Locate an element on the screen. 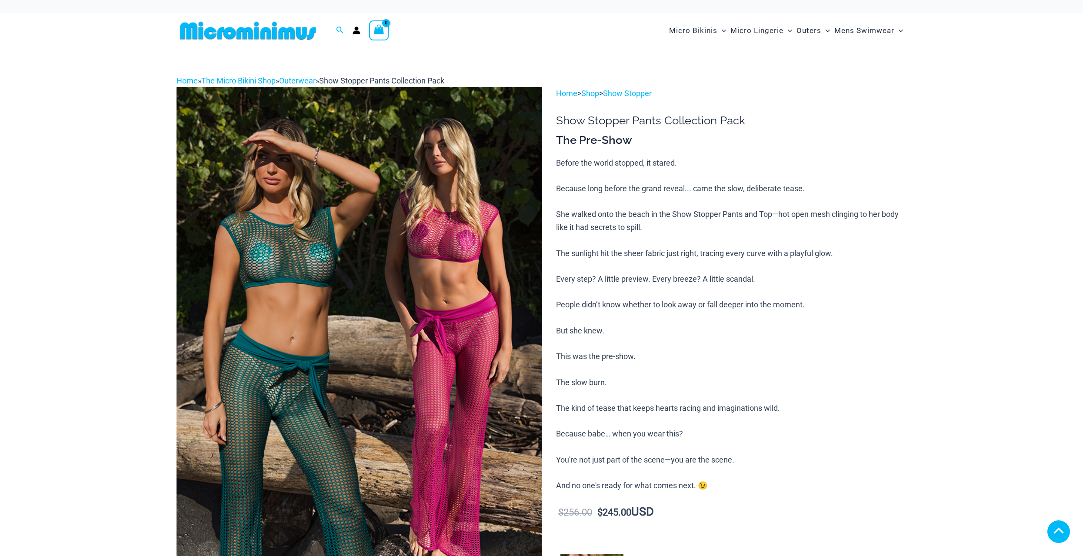 This screenshot has height=556, width=1083. p: USD is located at coordinates (731, 512).